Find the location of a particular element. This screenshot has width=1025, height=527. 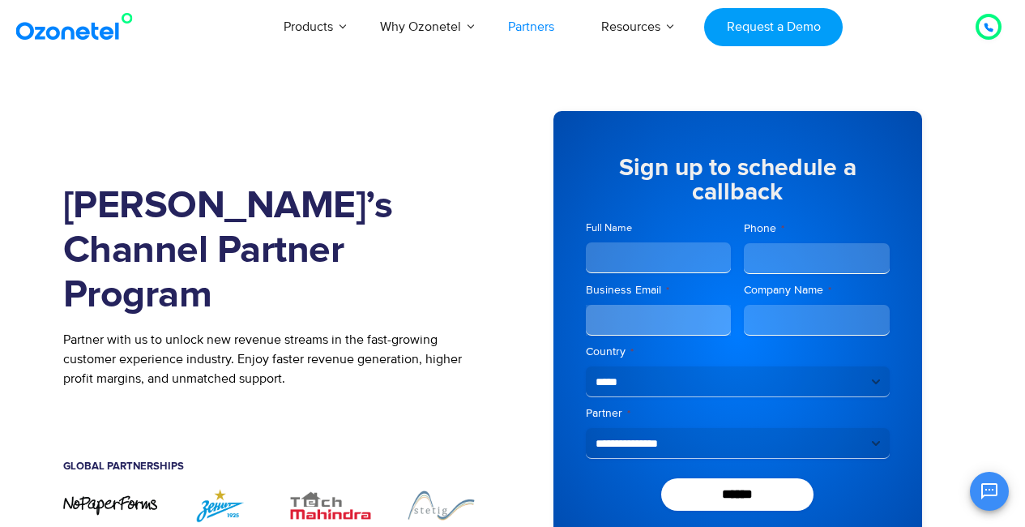

img: nopaperforms is located at coordinates (110, 505).